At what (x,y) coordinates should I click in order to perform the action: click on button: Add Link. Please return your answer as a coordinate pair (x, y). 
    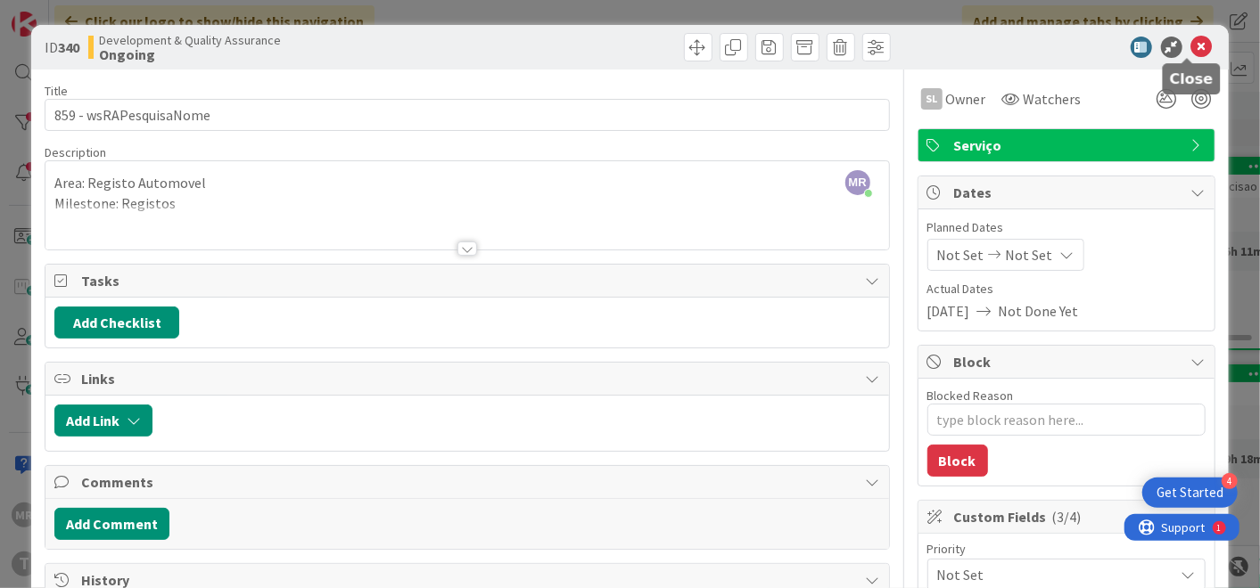
    Looking at the image, I should click on (103, 421).